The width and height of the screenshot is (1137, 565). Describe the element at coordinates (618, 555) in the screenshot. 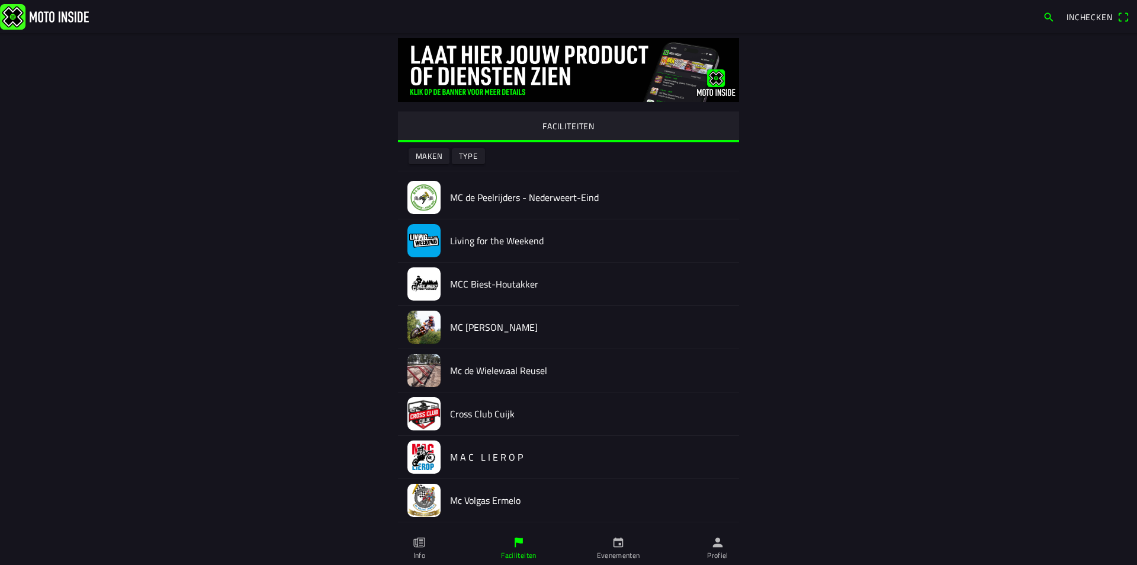

I see `ion-label: Evenementen` at that location.